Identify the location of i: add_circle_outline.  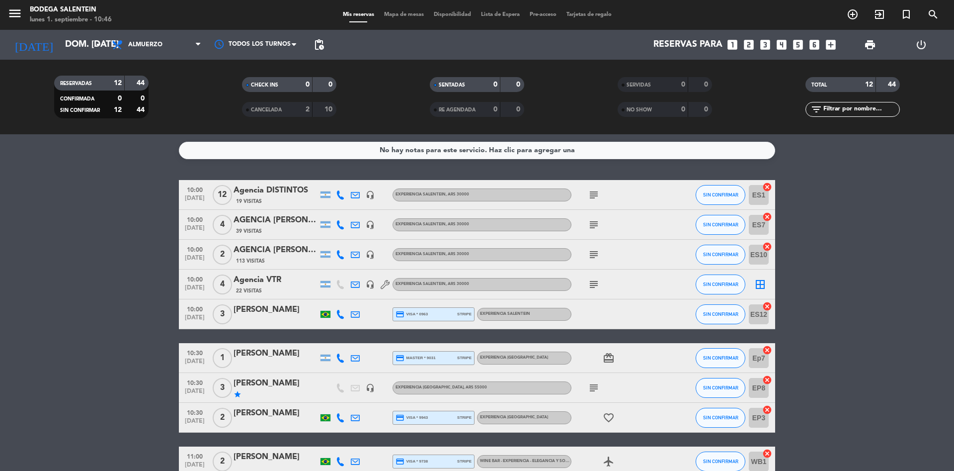
(853, 14).